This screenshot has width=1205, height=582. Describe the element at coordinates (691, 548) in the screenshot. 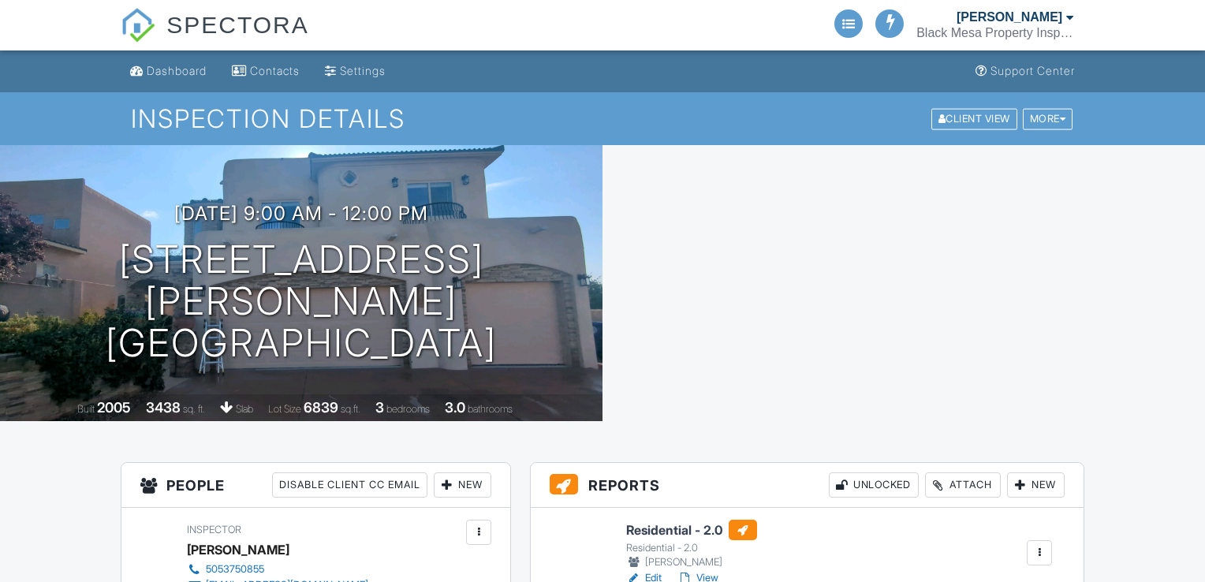

I see `div: Residential - 2.0` at that location.